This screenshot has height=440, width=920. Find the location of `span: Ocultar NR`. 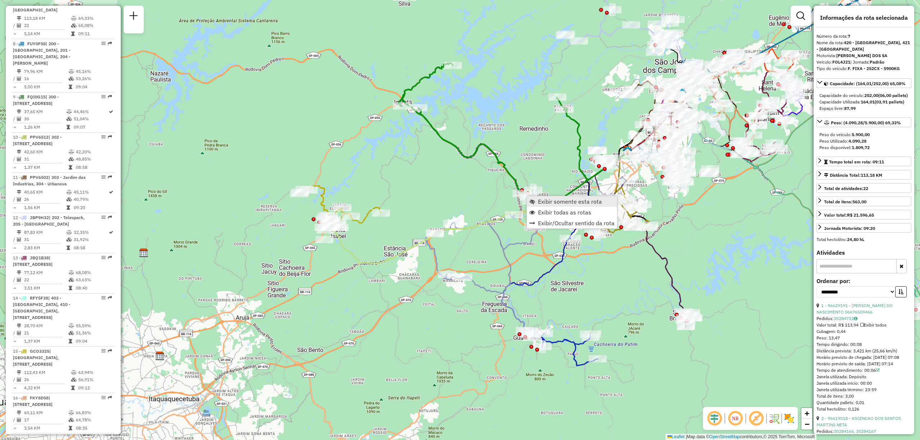

span: Ocultar NR is located at coordinates (735, 419).